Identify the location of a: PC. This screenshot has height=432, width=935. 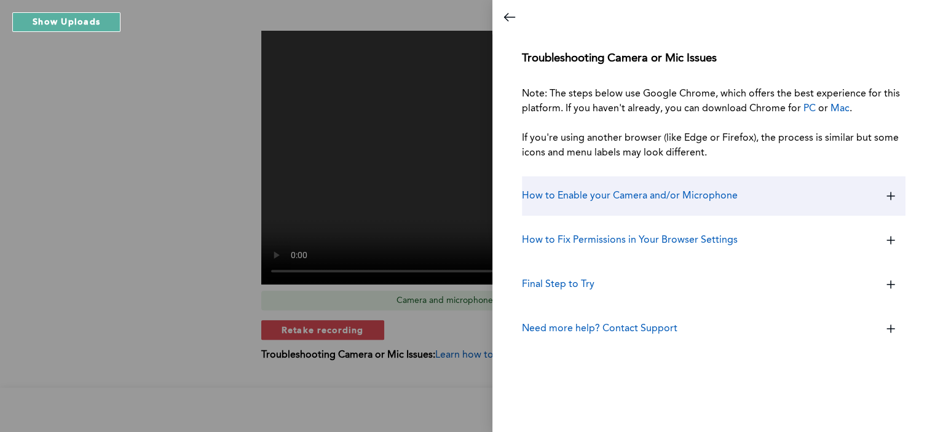
(810, 109).